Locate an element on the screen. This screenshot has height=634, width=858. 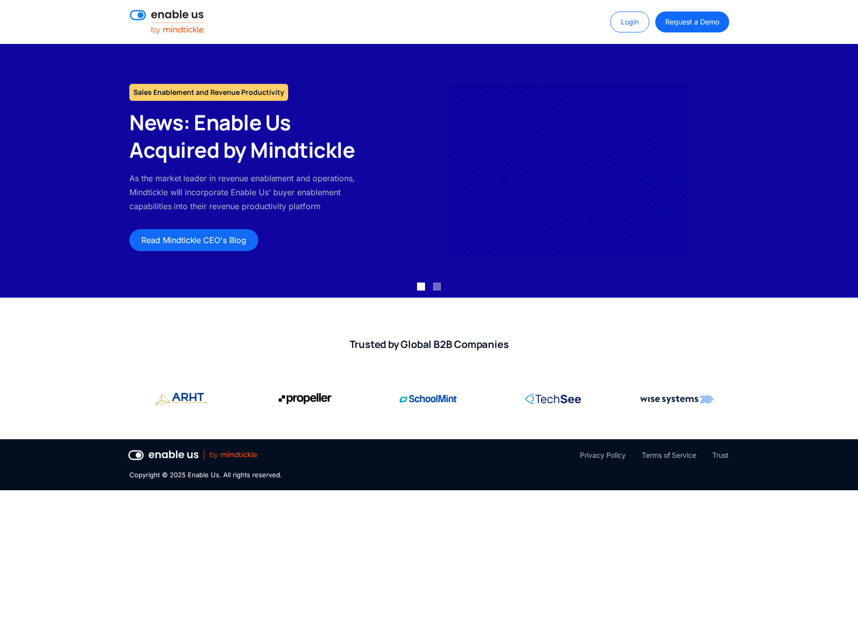
div: Privacy Policy is located at coordinates (602, 455).